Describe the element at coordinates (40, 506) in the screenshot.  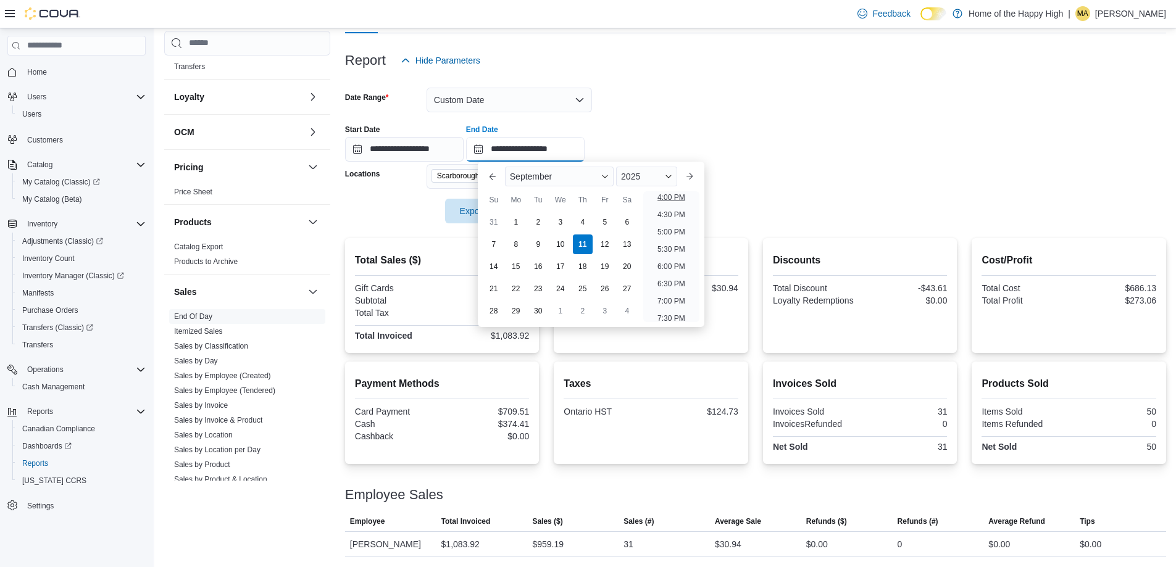
I see `span: Settings` at that location.